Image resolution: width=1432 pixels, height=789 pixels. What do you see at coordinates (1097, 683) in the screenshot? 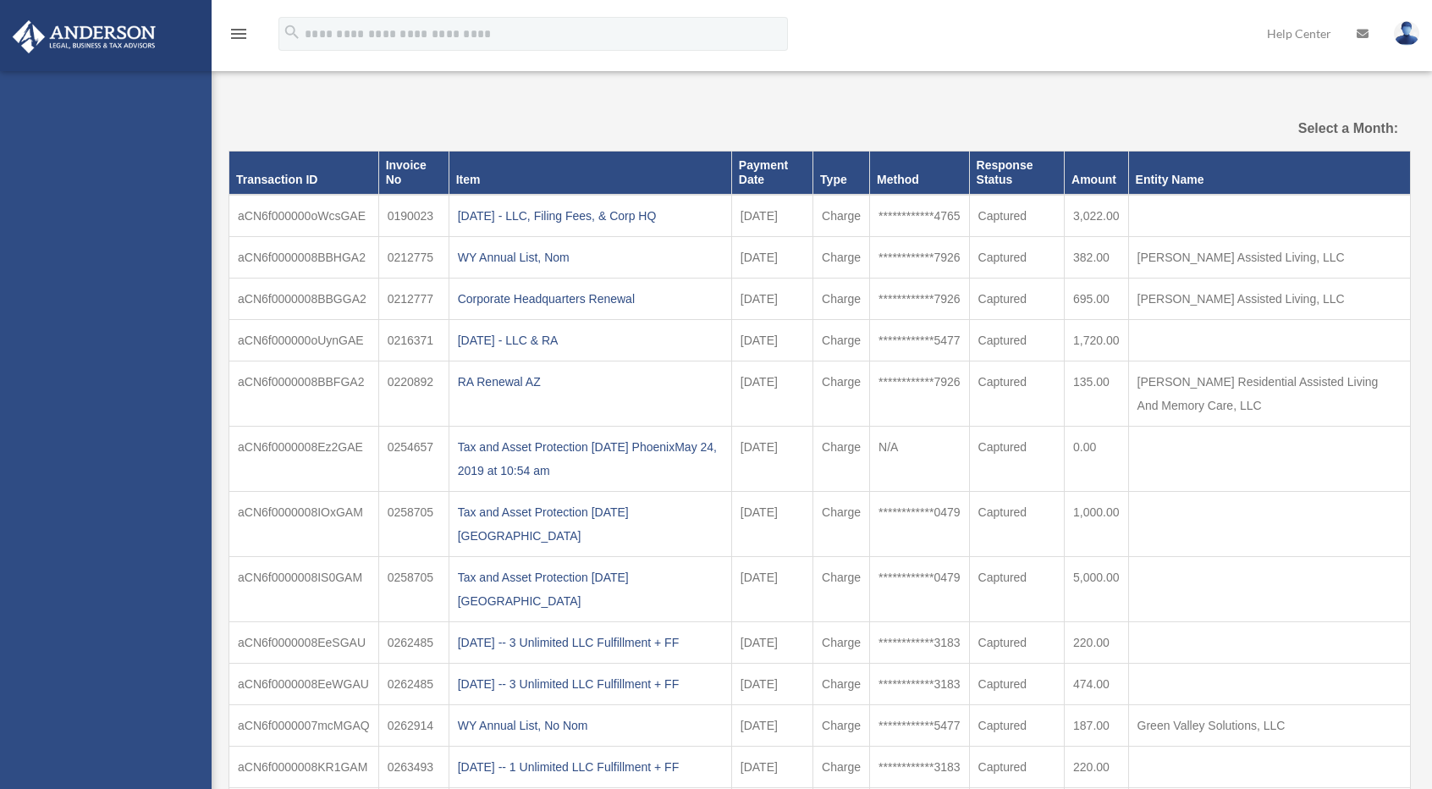
I see `td: 474.00` at bounding box center [1097, 683].